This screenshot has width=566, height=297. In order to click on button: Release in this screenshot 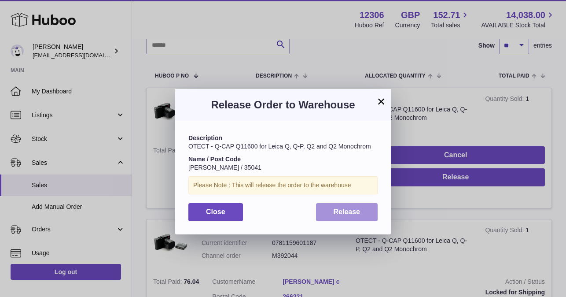, I will do `click(347, 212)`.